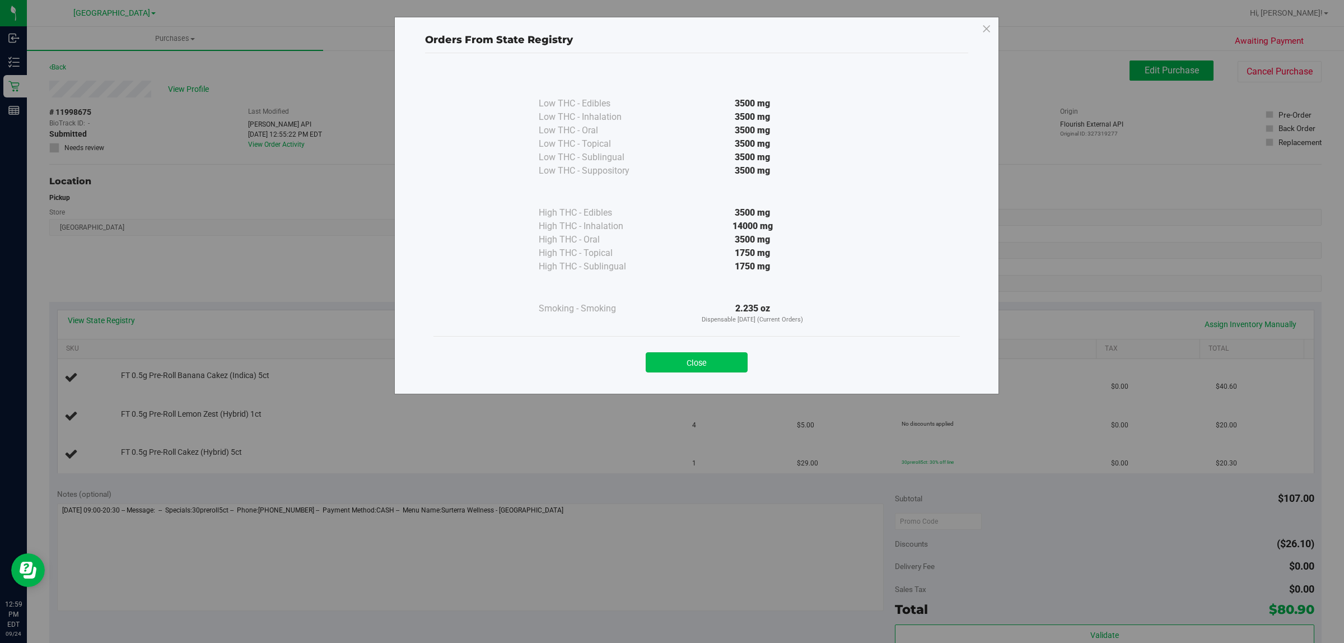 The image size is (1344, 643). Describe the element at coordinates (595, 226) in the screenshot. I see `div: High THC - Inhalation` at that location.